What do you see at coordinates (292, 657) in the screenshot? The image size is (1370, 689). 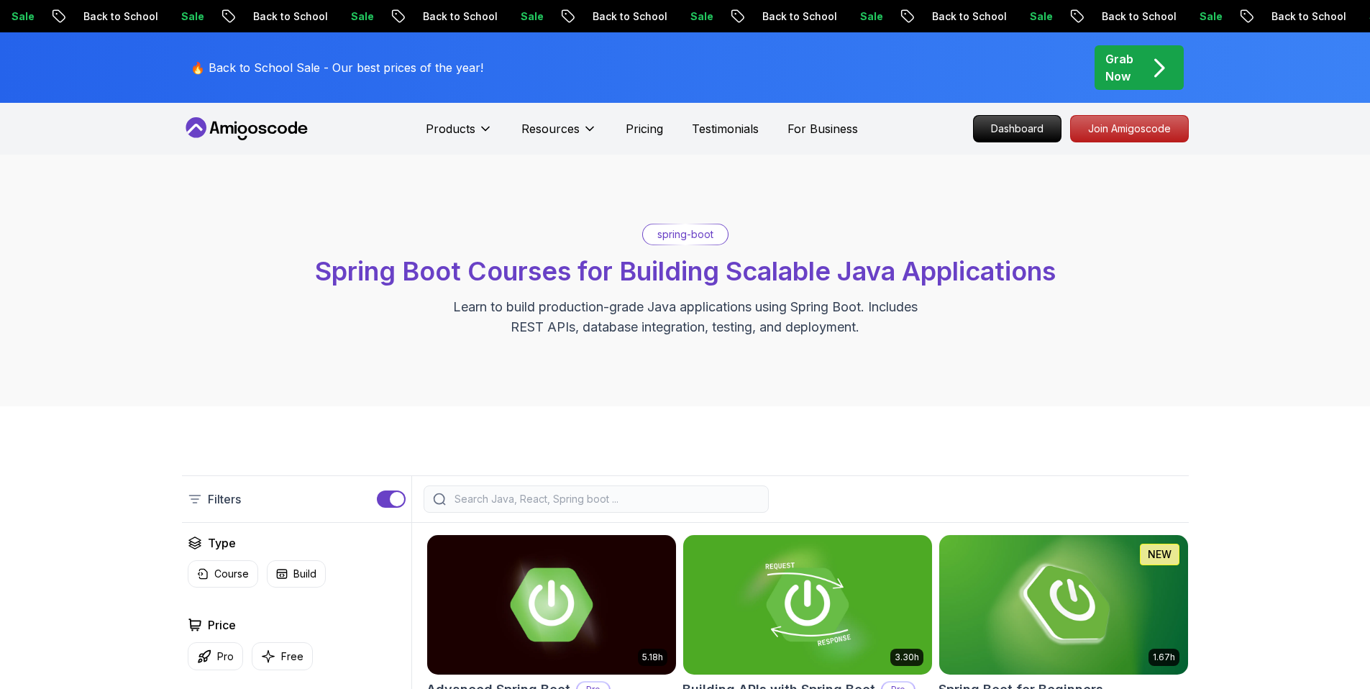 I see `p: Free` at bounding box center [292, 657].